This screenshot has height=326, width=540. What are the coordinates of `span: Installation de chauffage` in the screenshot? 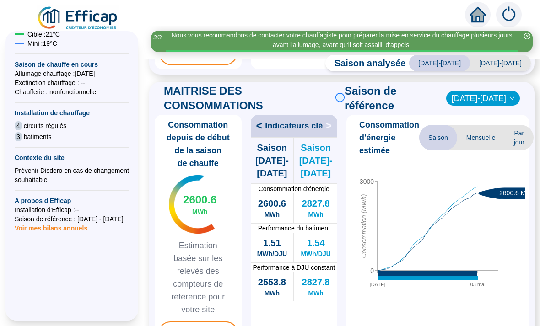 It's located at (72, 113).